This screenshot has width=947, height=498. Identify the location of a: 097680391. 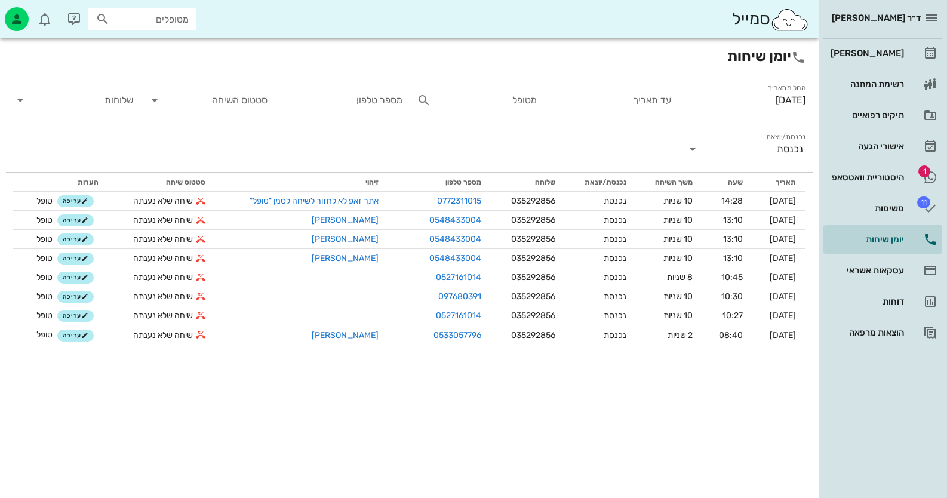
(460, 296).